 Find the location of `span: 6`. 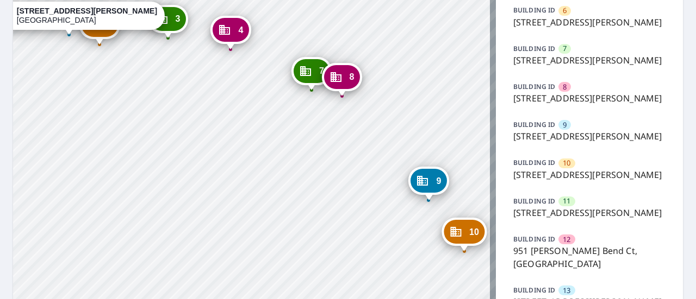

span: 6 is located at coordinates (564, 10).